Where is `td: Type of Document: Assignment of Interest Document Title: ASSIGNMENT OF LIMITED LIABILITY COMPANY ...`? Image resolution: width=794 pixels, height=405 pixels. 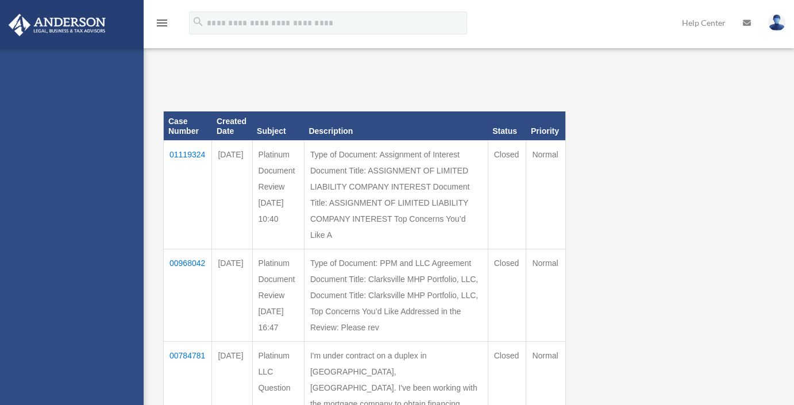 td: Type of Document: Assignment of Interest Document Title: ASSIGNMENT OF LIMITED LIABILITY COMPANY ... is located at coordinates (396, 195).